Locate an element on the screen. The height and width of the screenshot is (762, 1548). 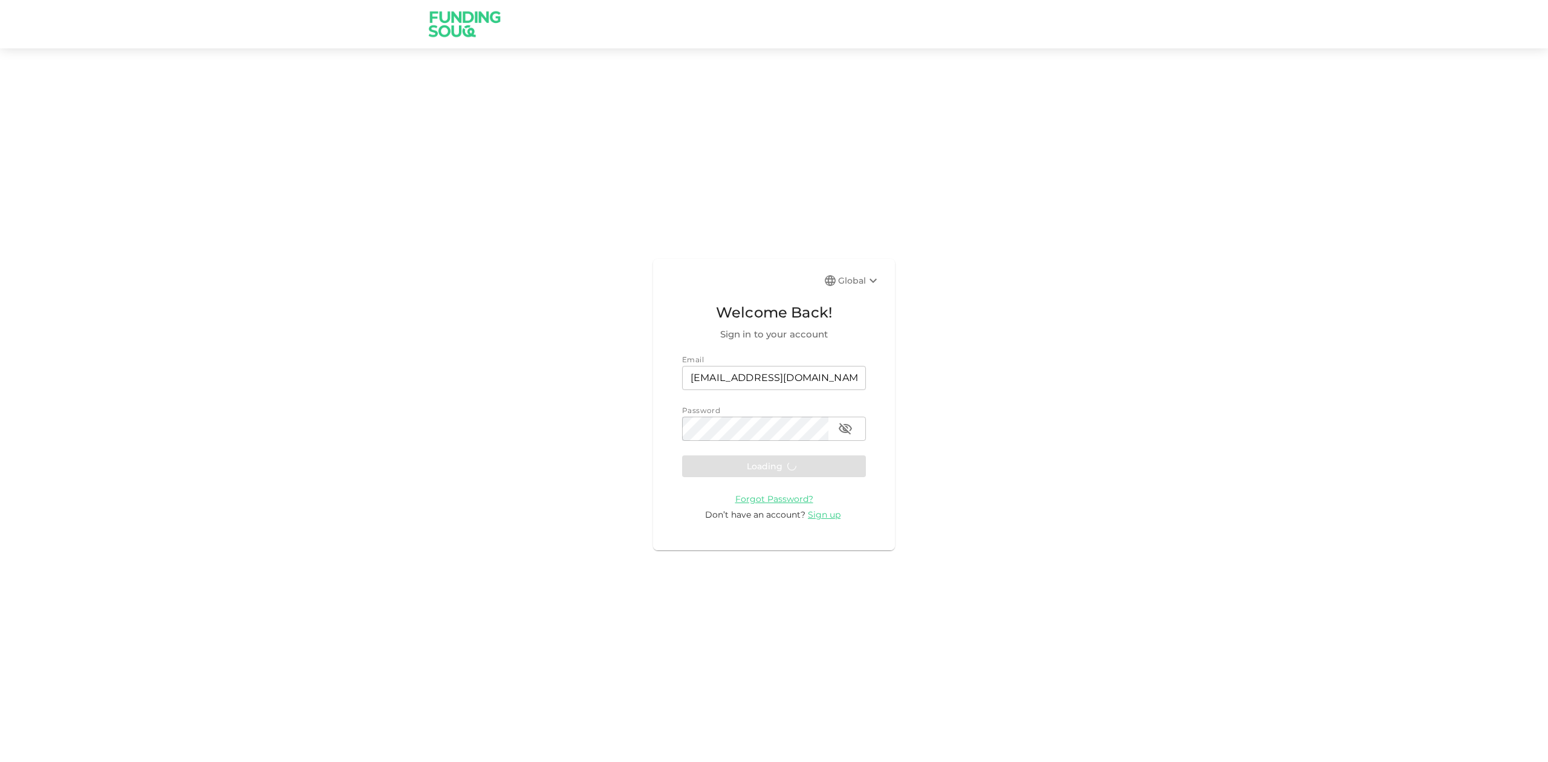
span: Forgot Password? is located at coordinates (774, 499).